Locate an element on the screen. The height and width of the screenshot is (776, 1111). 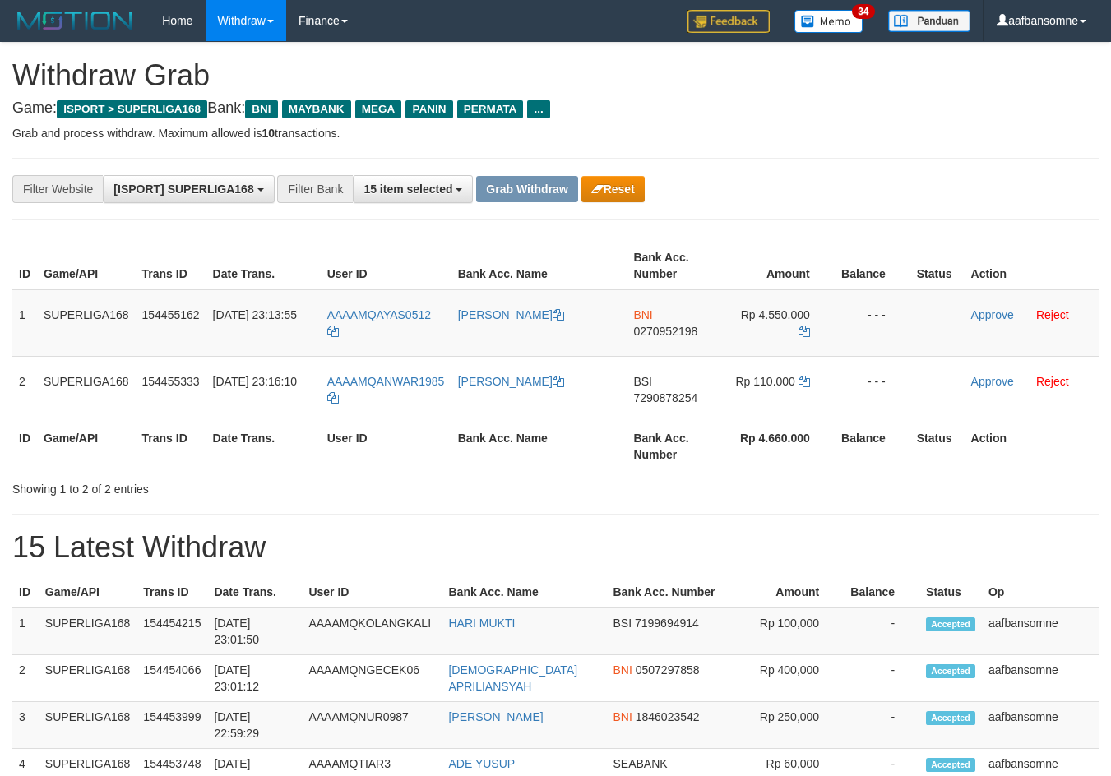
td: Rp 100,000 is located at coordinates (791, 631).